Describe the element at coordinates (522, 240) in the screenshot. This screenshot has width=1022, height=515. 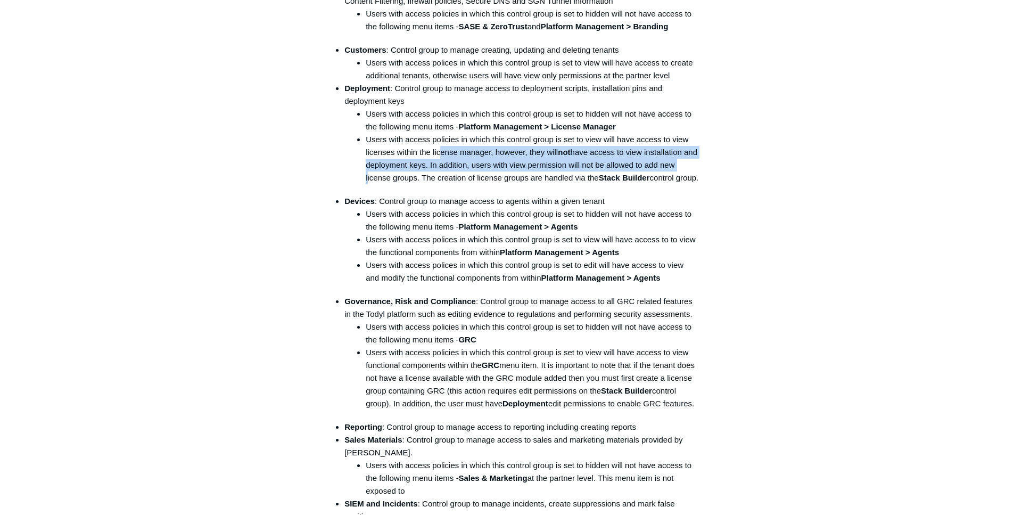
I see `li: : Control group to manage access to agents within a given tenant` at that location.